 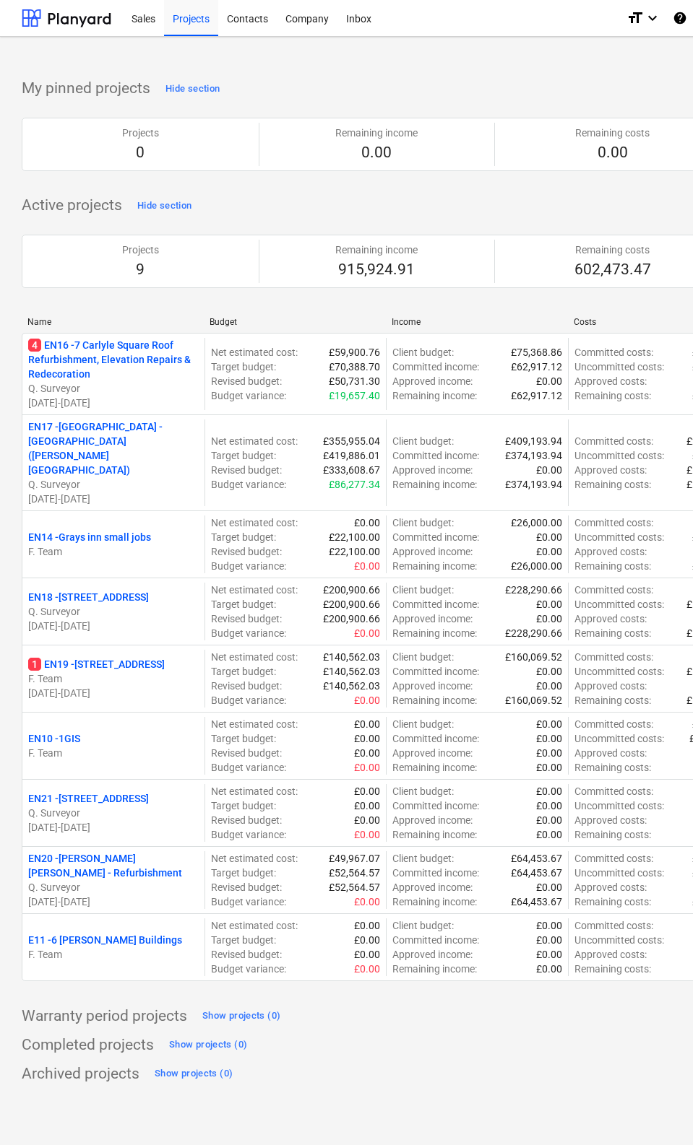 What do you see at coordinates (113, 322) in the screenshot?
I see `div: Name` at bounding box center [113, 322].